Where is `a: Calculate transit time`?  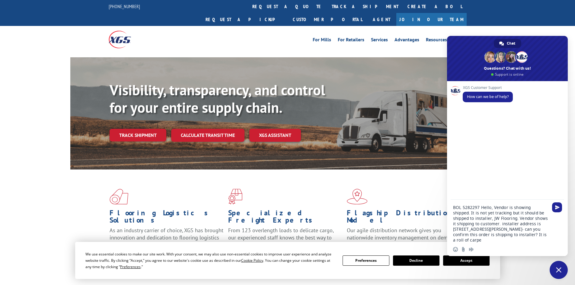
a: Calculate transit time is located at coordinates (208, 135).